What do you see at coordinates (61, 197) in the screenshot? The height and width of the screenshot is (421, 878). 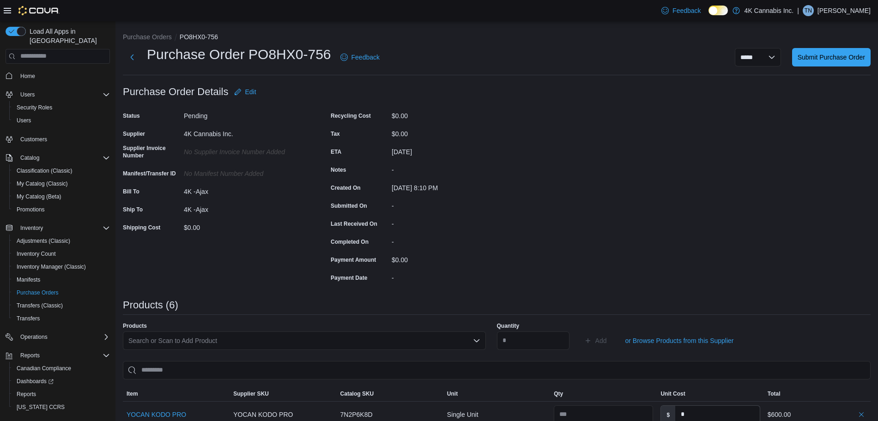 I see `button: My Catalog (Beta)` at bounding box center [61, 197].